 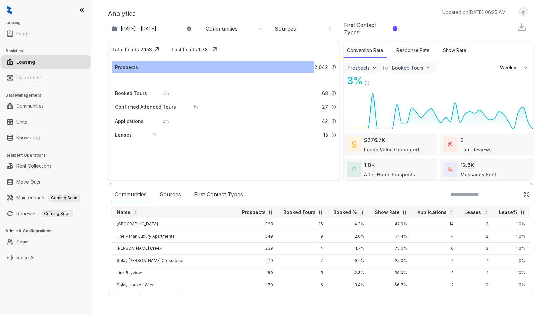 What do you see at coordinates (57, 214) in the screenshot?
I see `span: Coming Soon` at bounding box center [57, 214].